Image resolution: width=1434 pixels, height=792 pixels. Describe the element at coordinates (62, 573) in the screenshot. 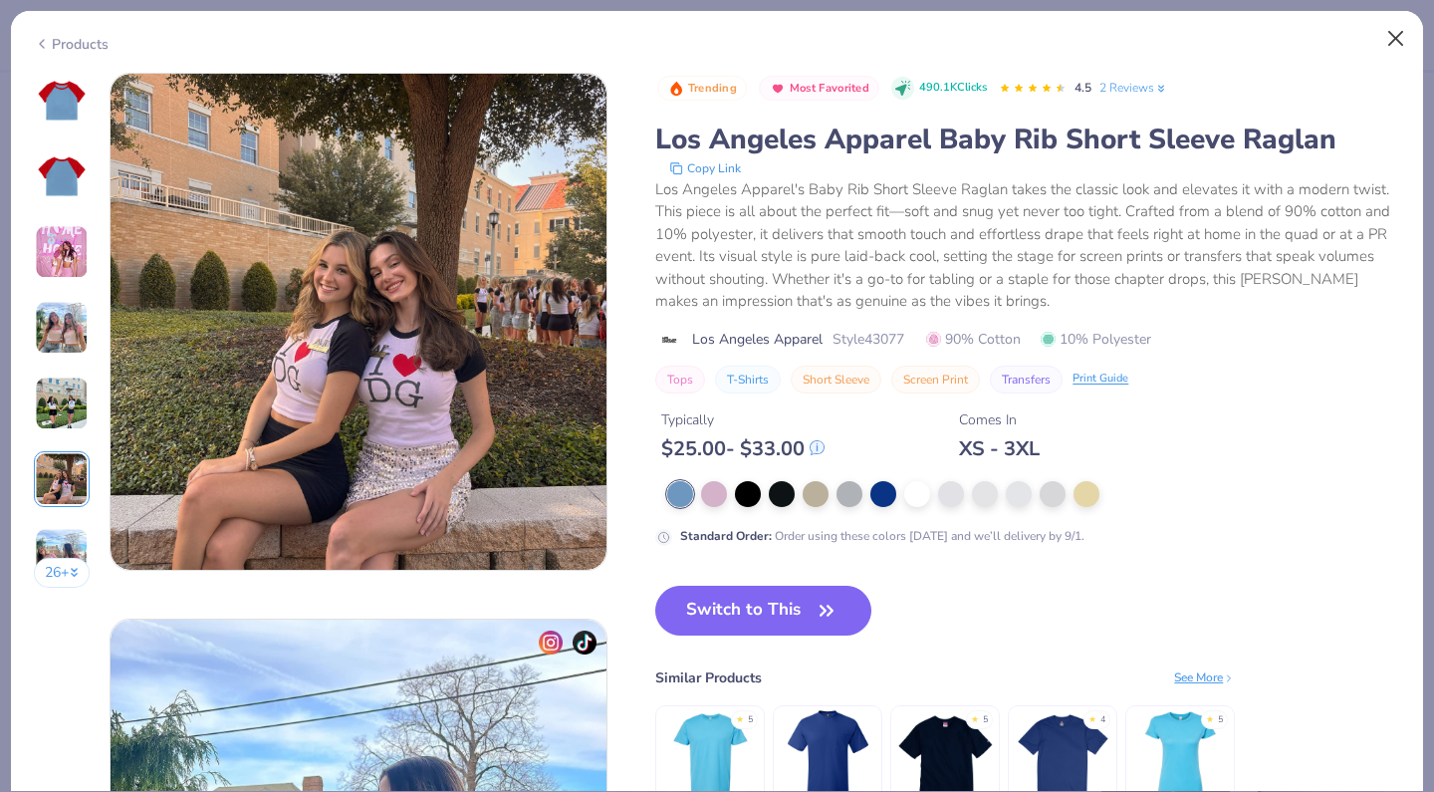

I see `button: 26+` at that location.